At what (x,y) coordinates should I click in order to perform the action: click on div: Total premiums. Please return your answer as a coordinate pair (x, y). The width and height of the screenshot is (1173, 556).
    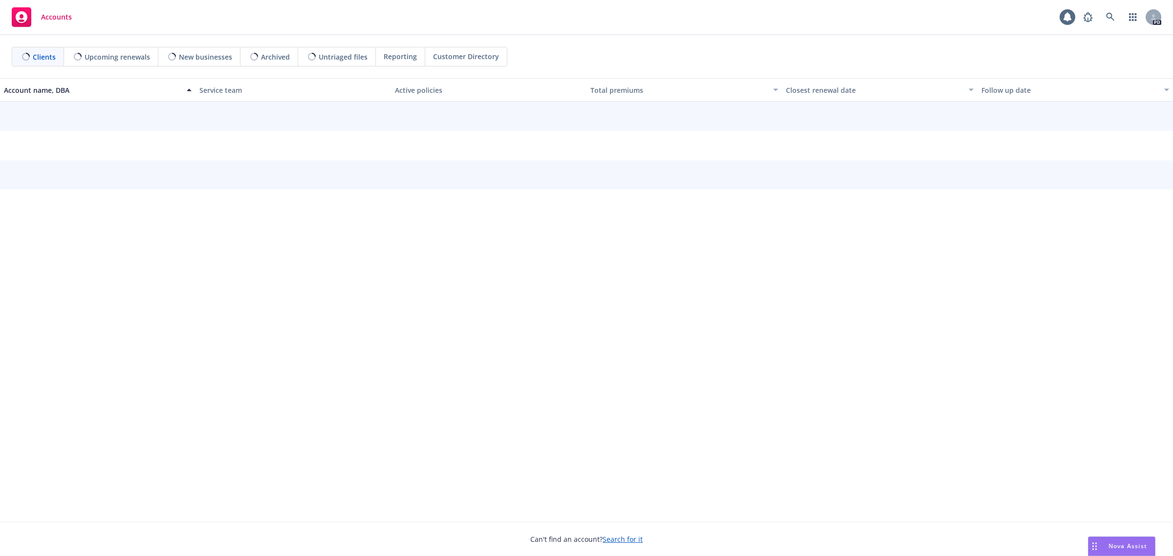
    Looking at the image, I should click on (679, 90).